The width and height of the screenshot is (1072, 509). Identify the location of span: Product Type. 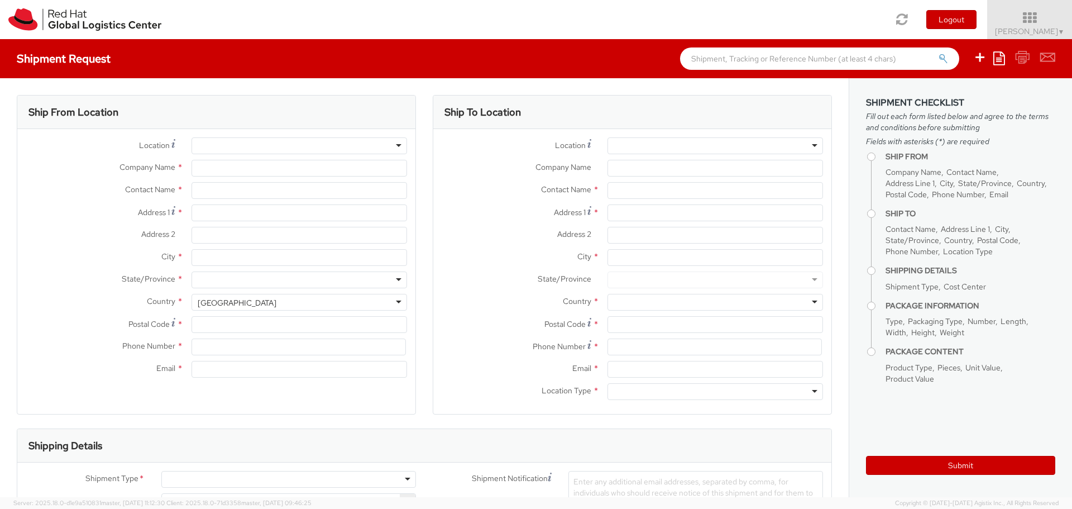
(909, 367).